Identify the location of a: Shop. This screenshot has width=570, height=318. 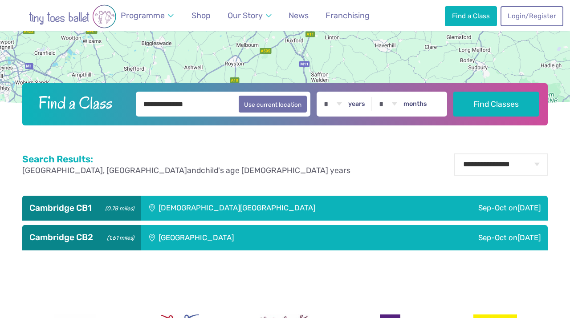
(201, 16).